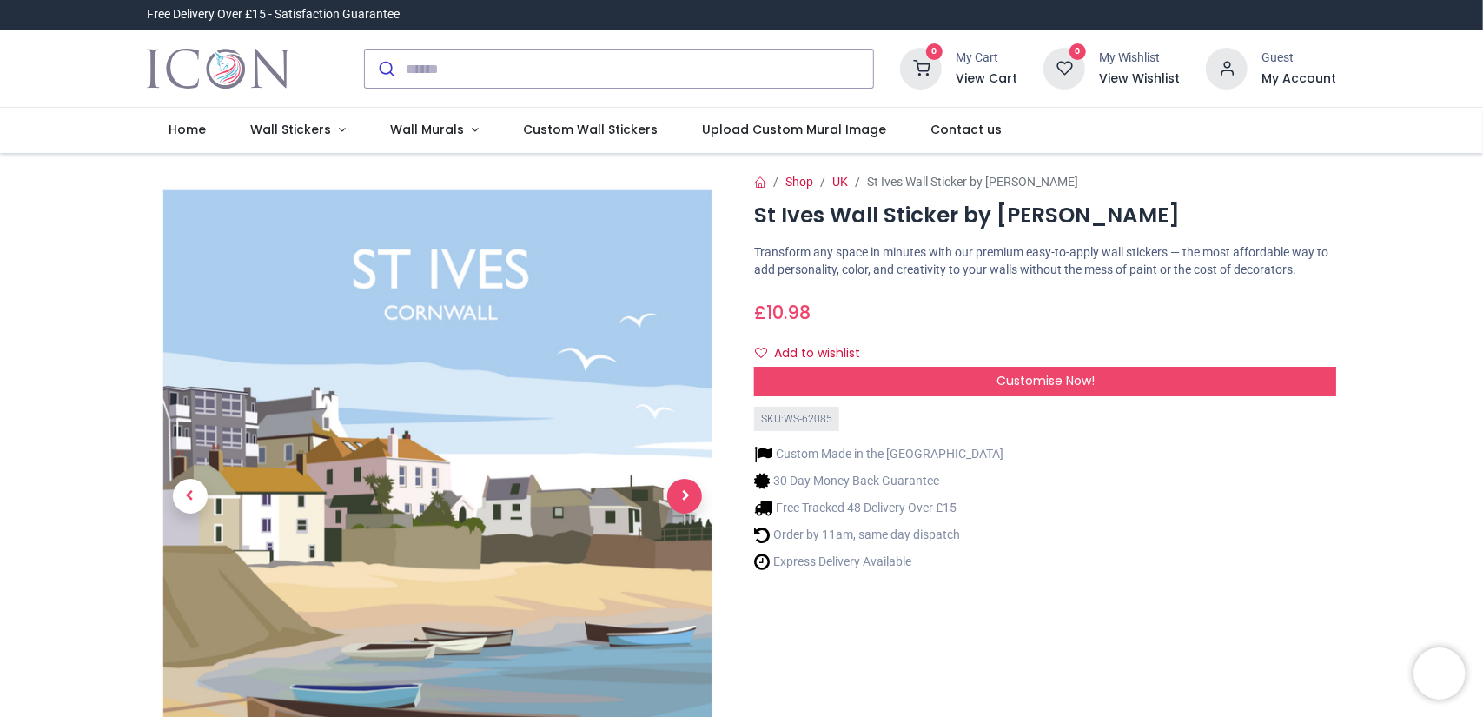  Describe the element at coordinates (986, 58) in the screenshot. I see `div: My Cart` at that location.